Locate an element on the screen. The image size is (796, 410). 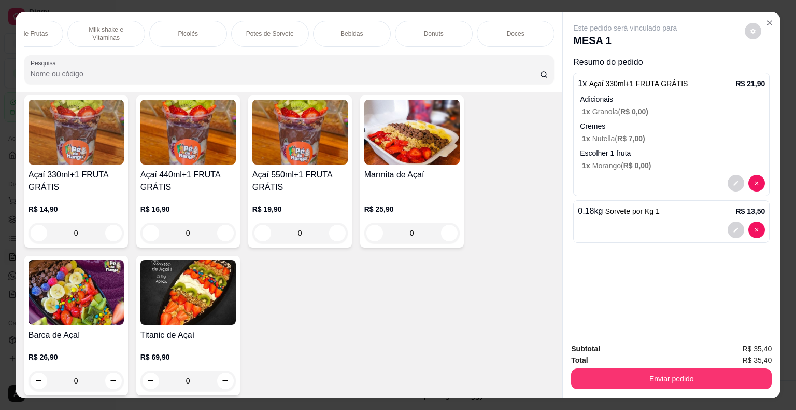
p: Picolés is located at coordinates (188, 34).